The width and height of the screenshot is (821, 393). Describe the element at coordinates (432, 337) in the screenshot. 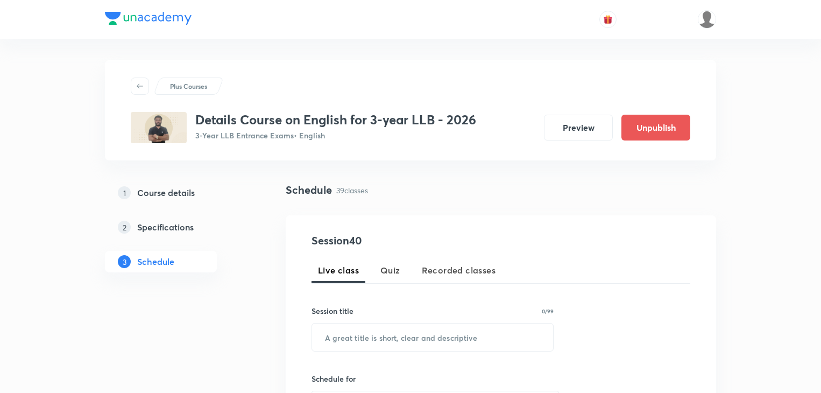

I see `input: A great title is short, clear and descriptive` at that location.